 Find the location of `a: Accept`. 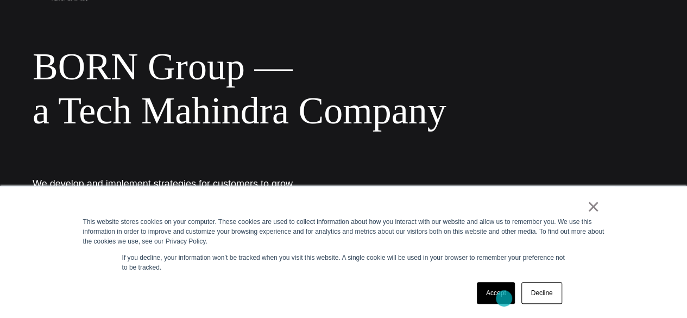

a: Accept is located at coordinates (496, 293).